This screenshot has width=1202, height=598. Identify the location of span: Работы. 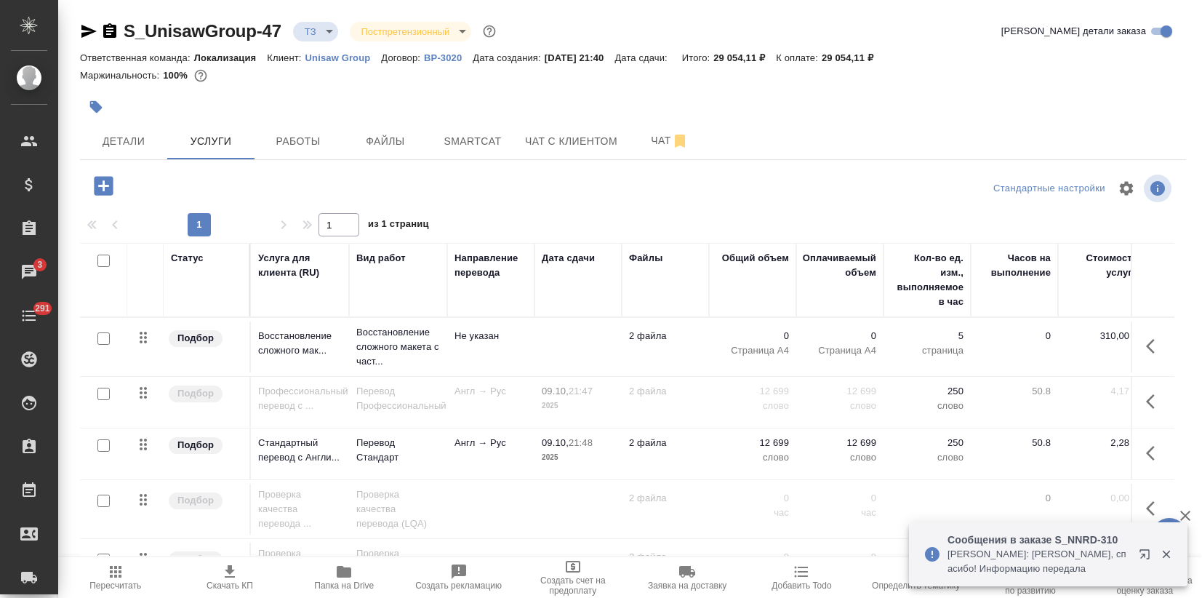
(298, 141).